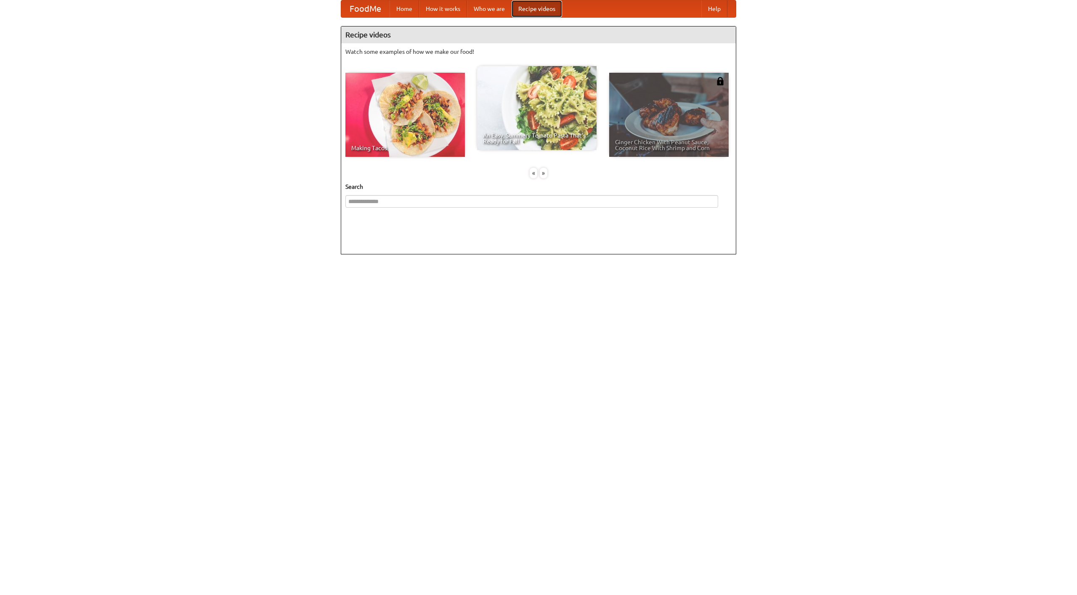 The height and width of the screenshot is (595, 1077). Describe the element at coordinates (405, 115) in the screenshot. I see `a: Making Tacos` at that location.